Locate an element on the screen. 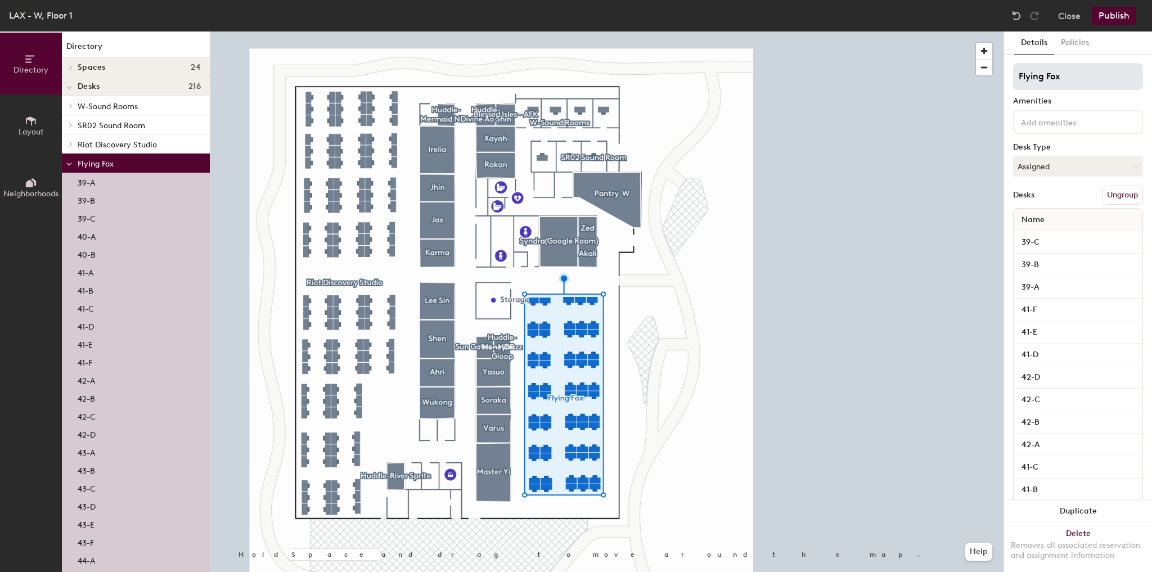 This screenshot has height=572, width=1152. p: 43-C is located at coordinates (87, 487).